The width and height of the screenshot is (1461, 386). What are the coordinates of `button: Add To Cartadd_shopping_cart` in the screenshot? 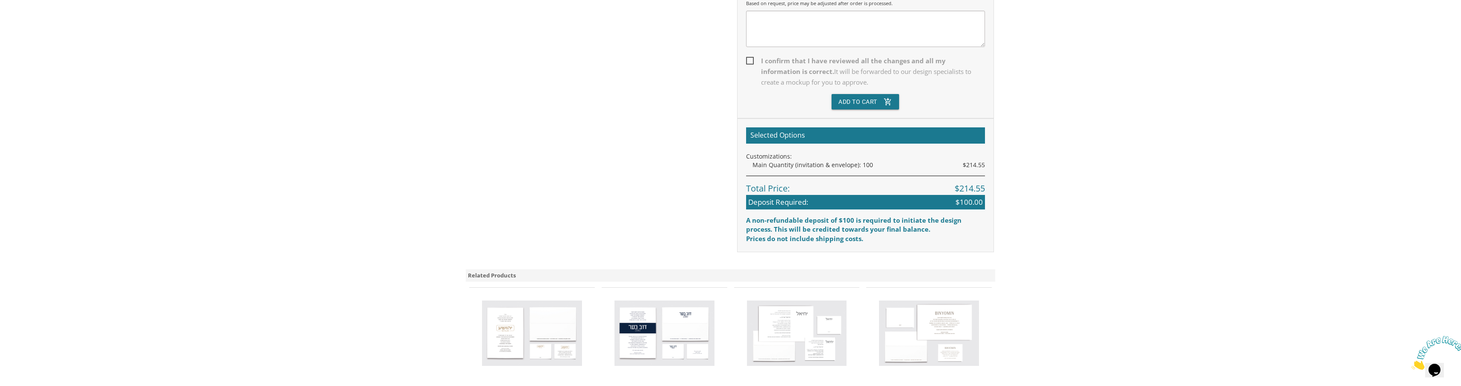 It's located at (866, 102).